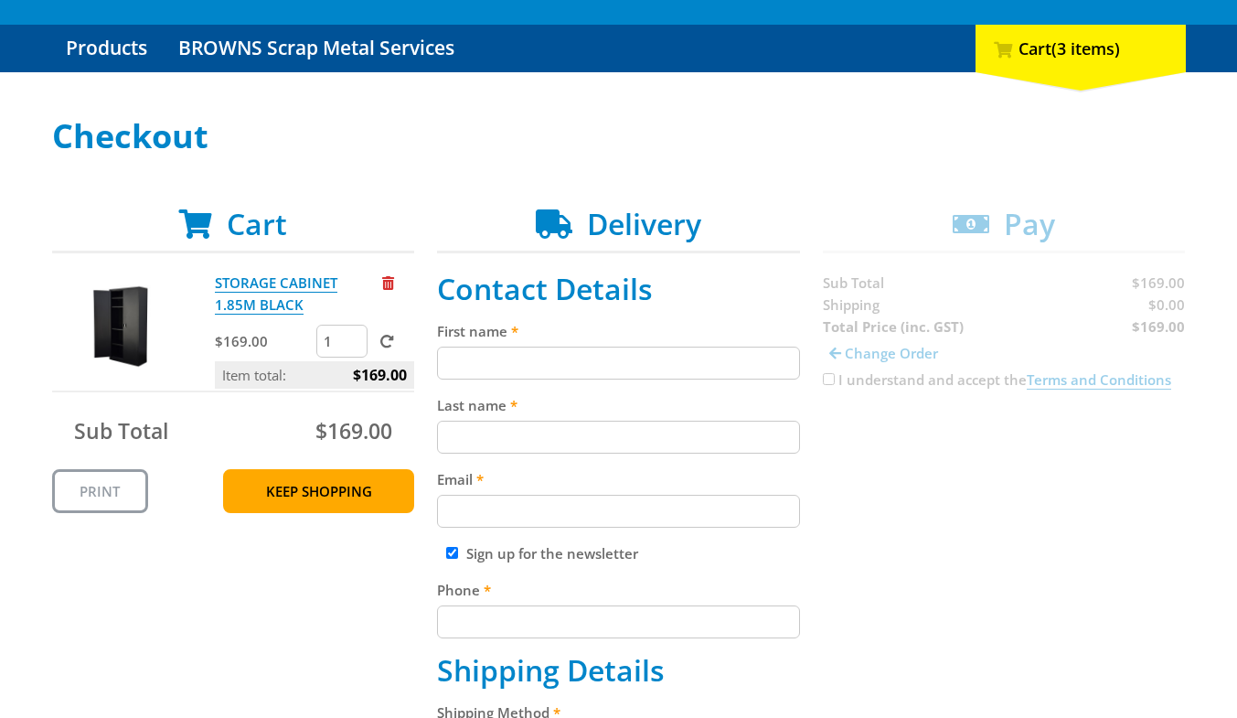  What do you see at coordinates (100, 491) in the screenshot?
I see `a: Print` at bounding box center [100, 491].